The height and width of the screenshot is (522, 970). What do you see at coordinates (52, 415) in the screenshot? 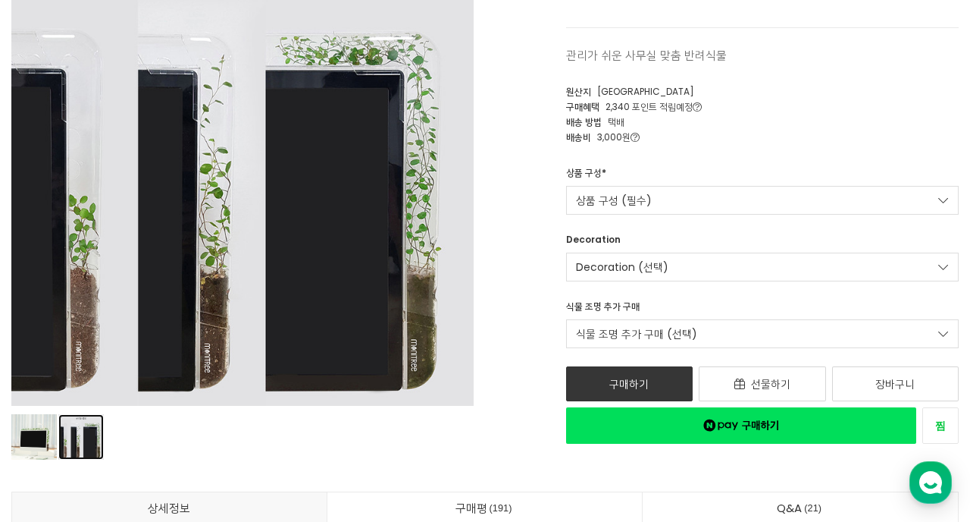
I see `a: 홈` at bounding box center [52, 415].